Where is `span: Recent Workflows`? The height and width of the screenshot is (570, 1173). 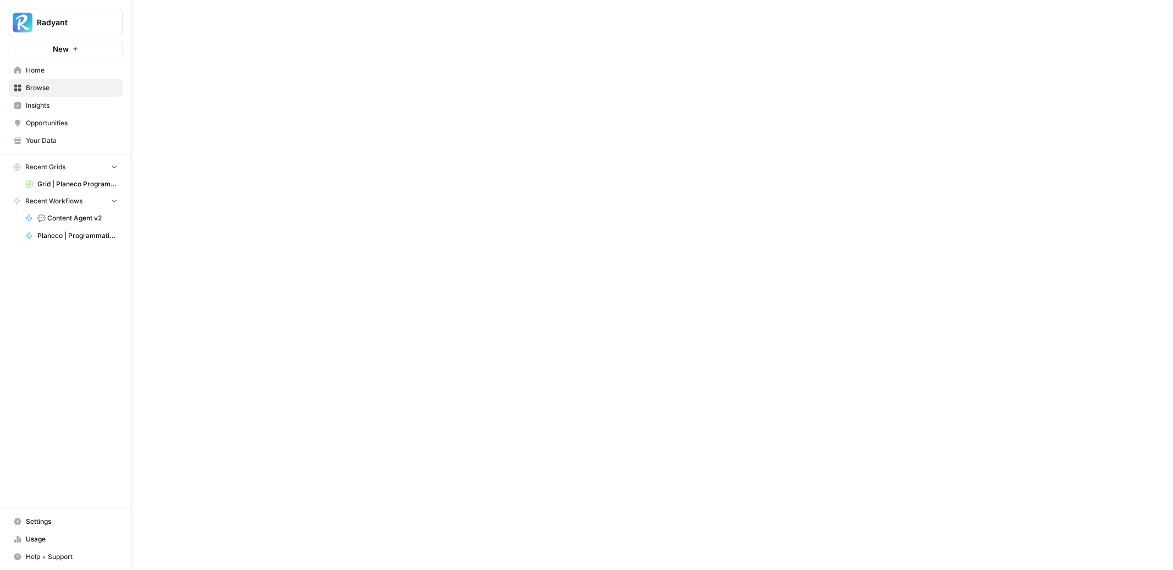 span: Recent Workflows is located at coordinates (54, 201).